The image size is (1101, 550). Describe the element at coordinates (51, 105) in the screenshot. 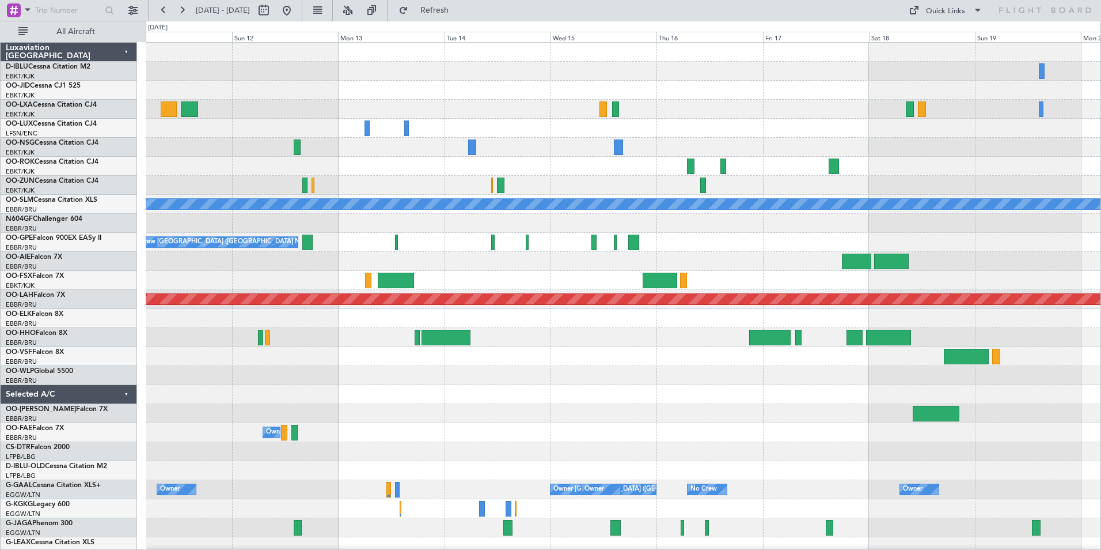

I see `a: OO-LXACessna Citation CJ4` at that location.